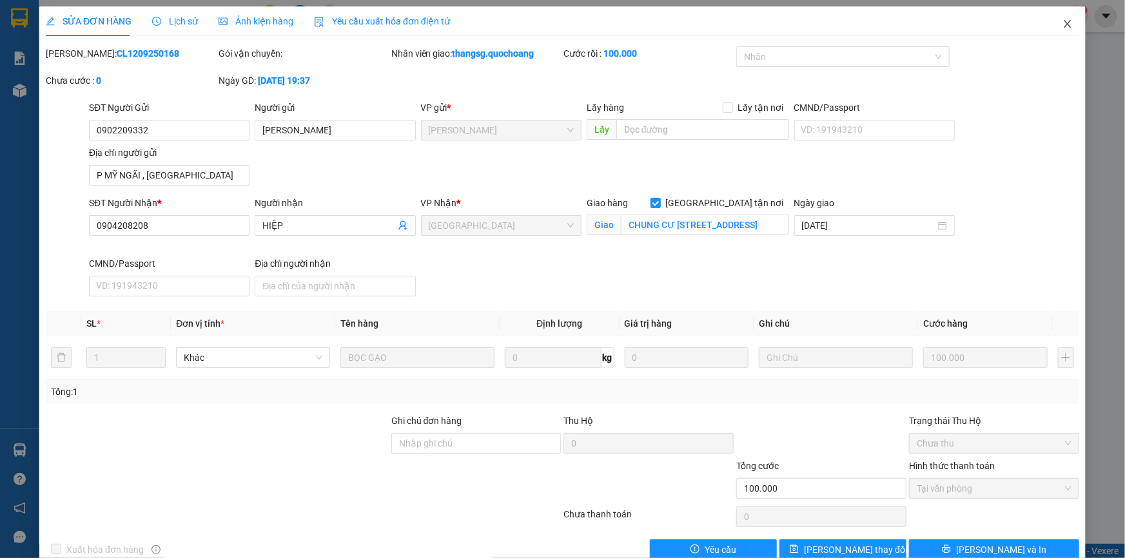 The image size is (1125, 558). I want to click on th: Ghi chú, so click(836, 324).